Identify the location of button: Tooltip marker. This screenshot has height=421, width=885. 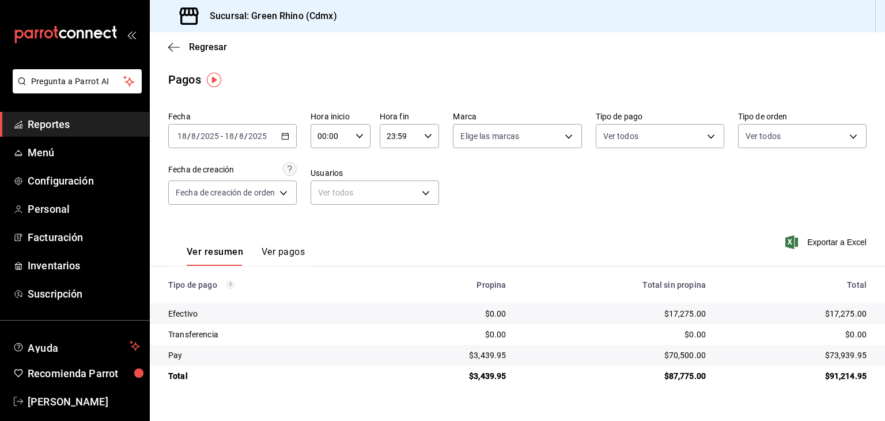
(214, 80).